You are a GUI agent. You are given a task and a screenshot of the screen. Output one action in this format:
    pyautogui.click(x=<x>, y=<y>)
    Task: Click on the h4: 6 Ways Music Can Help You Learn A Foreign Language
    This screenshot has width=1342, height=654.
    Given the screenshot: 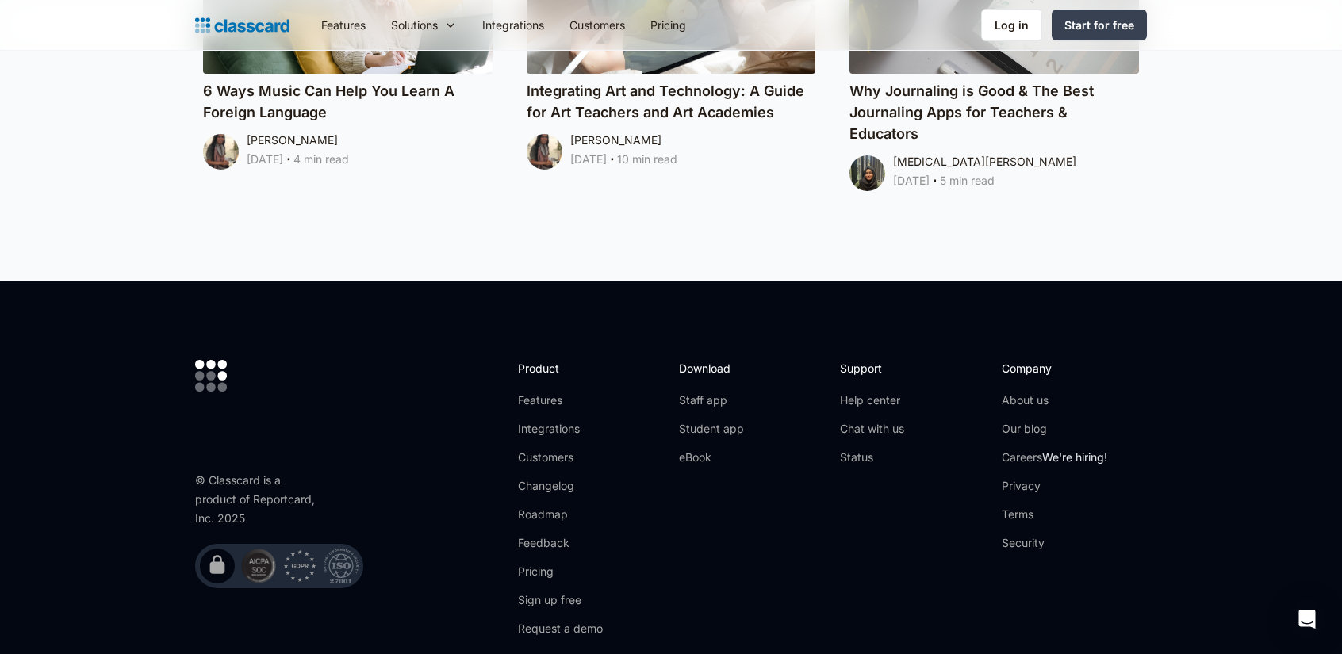 What is the action you would take?
    pyautogui.click(x=347, y=101)
    